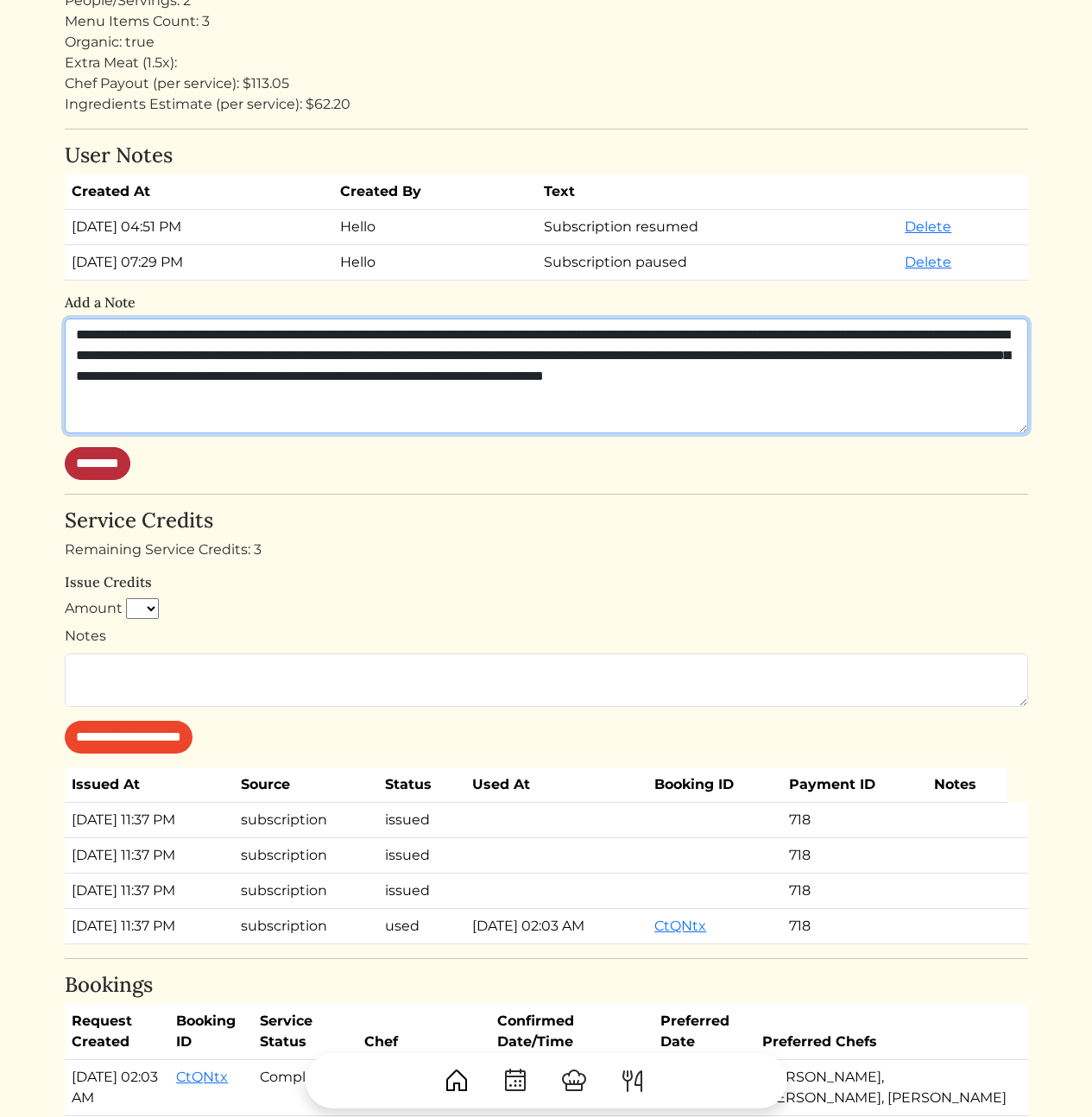  I want to click on img: CalendarDots-5bcf9d9080389f2a281d69619e1c85352834be518fbc73d9501aef674afc0d57.svg, so click(516, 1081).